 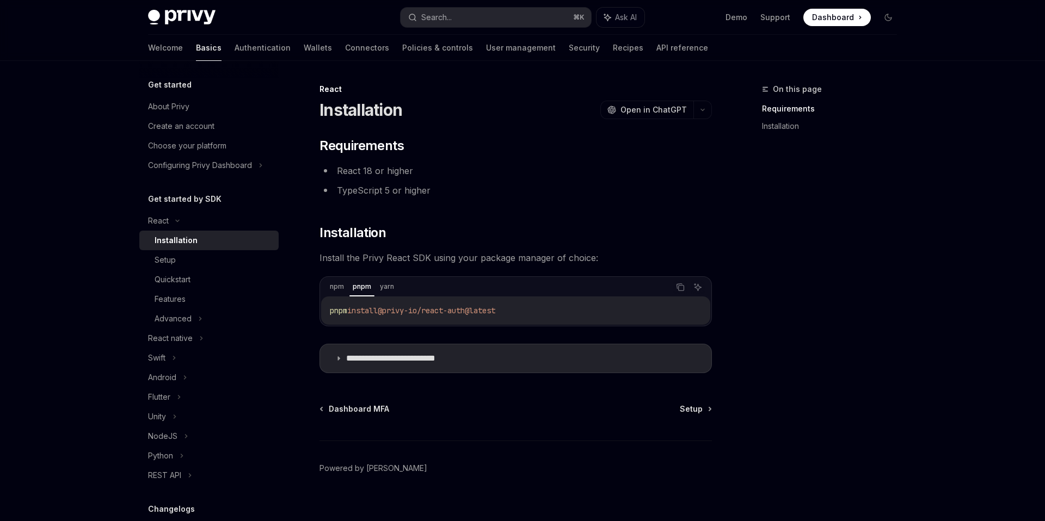 I want to click on a: Wallets, so click(x=318, y=48).